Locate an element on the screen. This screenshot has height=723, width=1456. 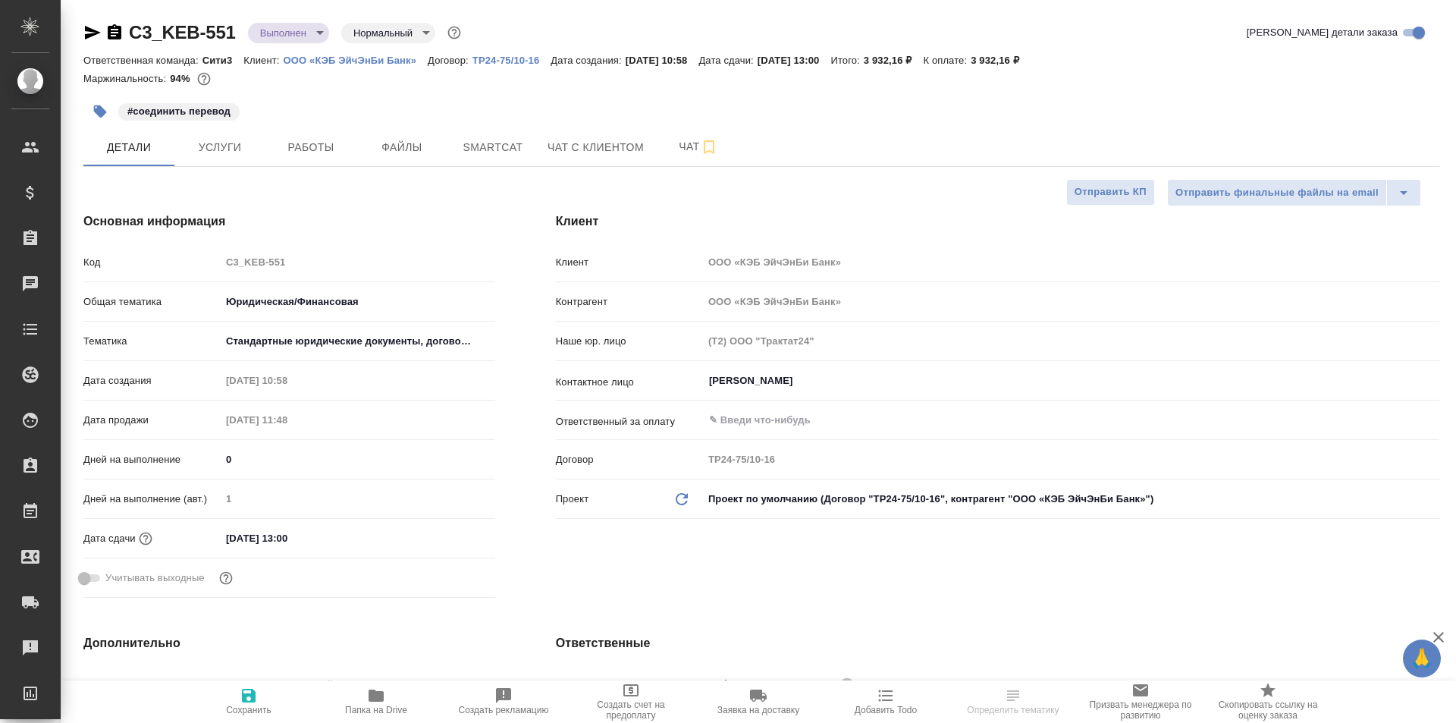
a: ТР24-75/10-16 is located at coordinates (512, 59).